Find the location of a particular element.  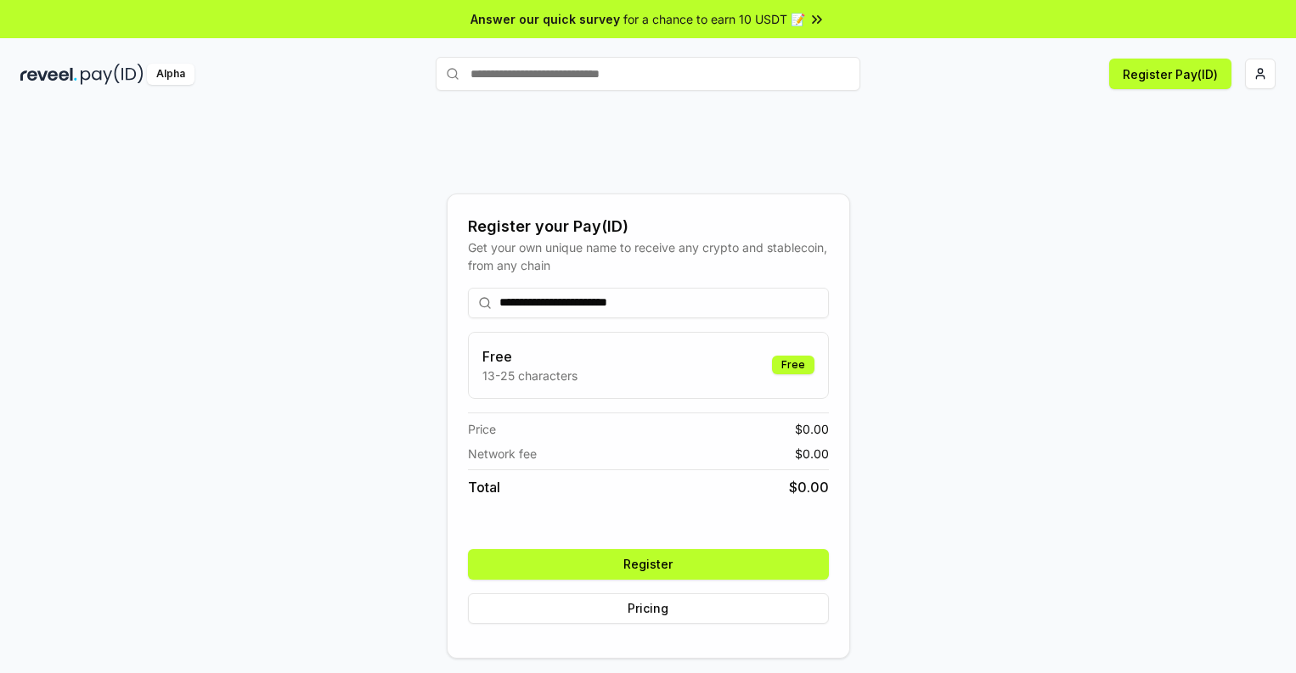

img: pay_id is located at coordinates (112, 74).